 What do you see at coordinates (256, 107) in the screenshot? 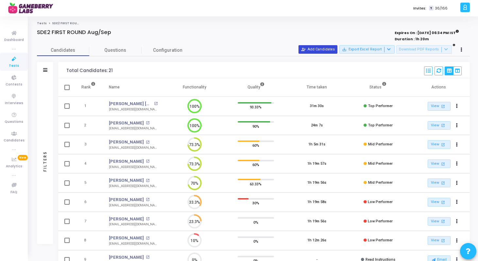
I see `span: 93.33%` at bounding box center [256, 107].